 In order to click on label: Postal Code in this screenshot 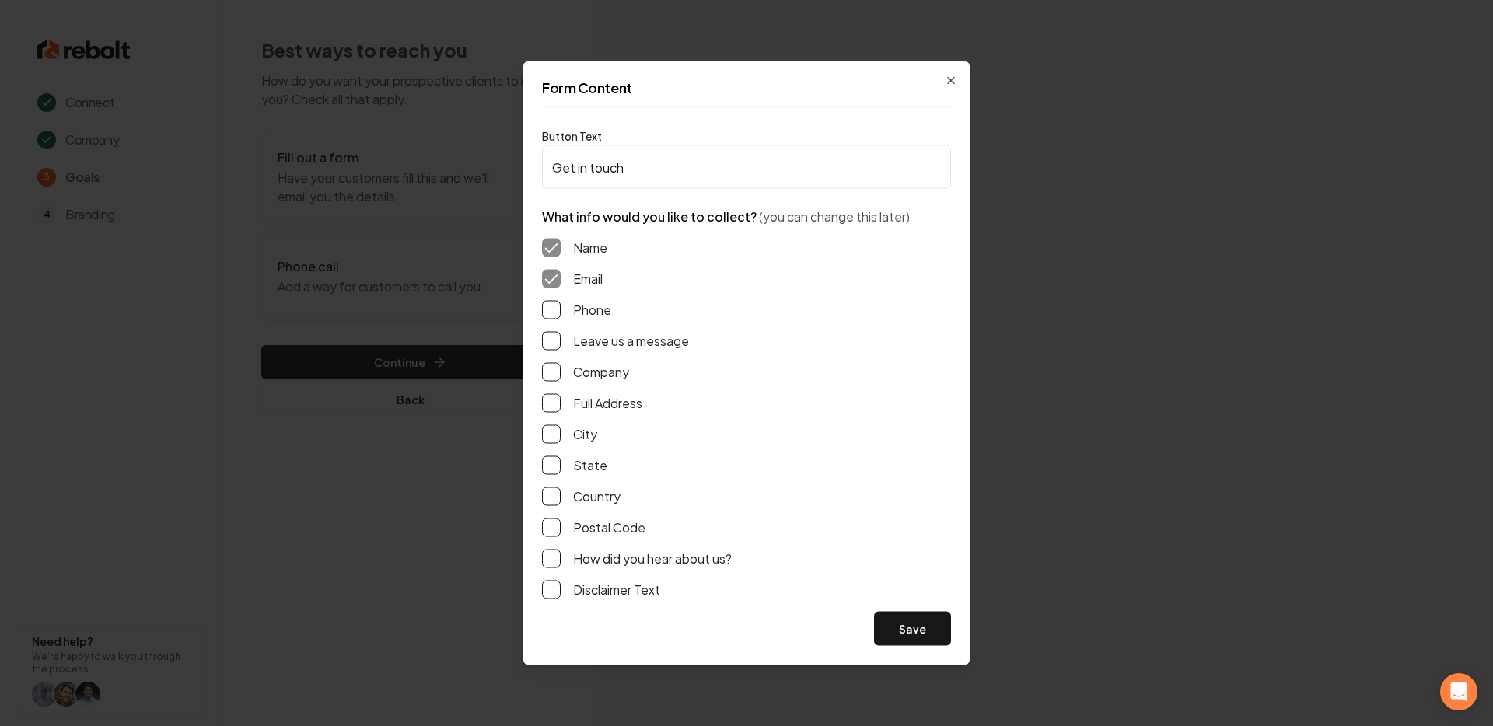, I will do `click(609, 528)`.